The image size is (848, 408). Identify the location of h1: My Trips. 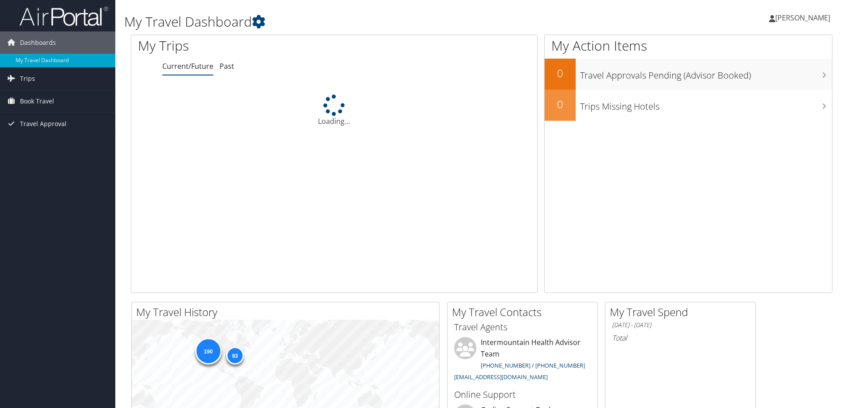
(250, 46).